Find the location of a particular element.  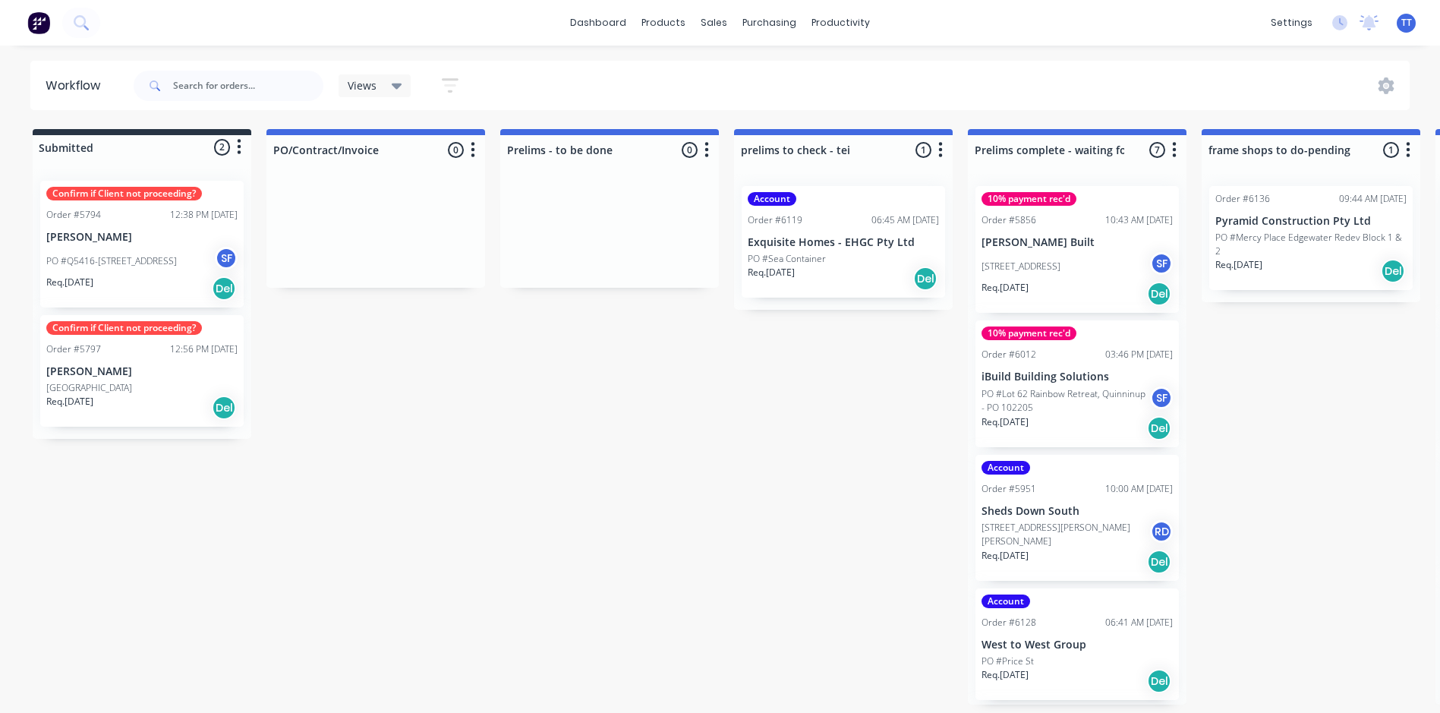

div: purchasing is located at coordinates (769, 23).